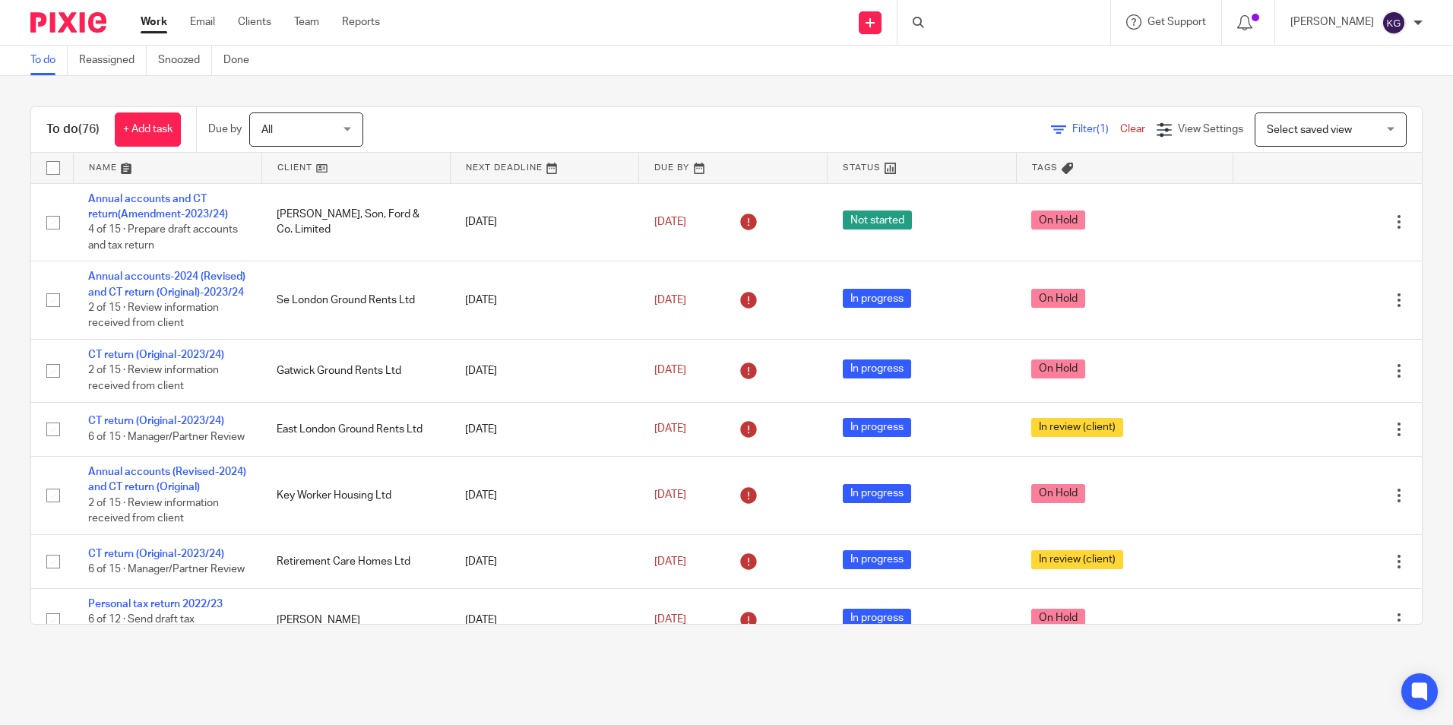 Image resolution: width=1453 pixels, height=725 pixels. What do you see at coordinates (1210, 129) in the screenshot?
I see `span: View Settings` at bounding box center [1210, 129].